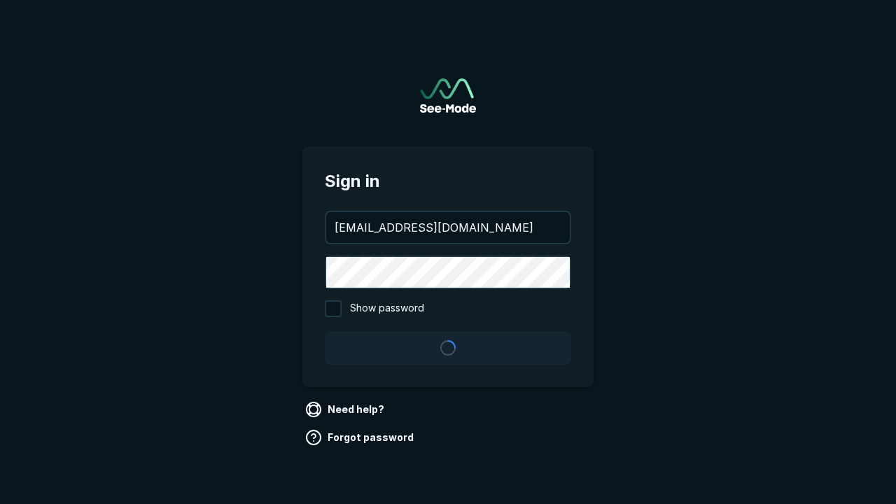 Image resolution: width=896 pixels, height=504 pixels. Describe the element at coordinates (448, 181) in the screenshot. I see `span: Sign in` at that location.